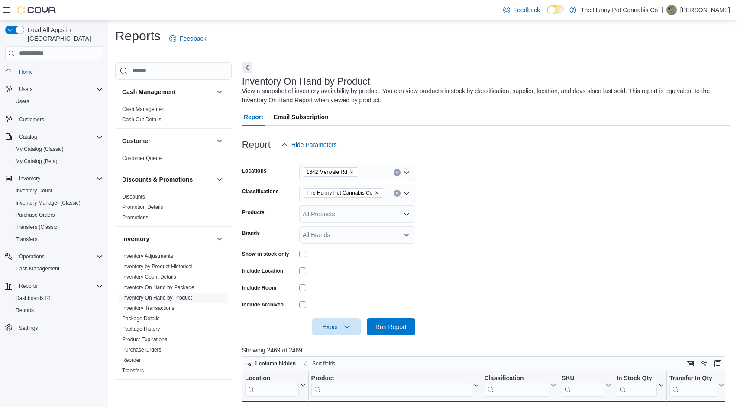  What do you see at coordinates (220, 92) in the screenshot?
I see `button: Cash Management` at bounding box center [220, 92].